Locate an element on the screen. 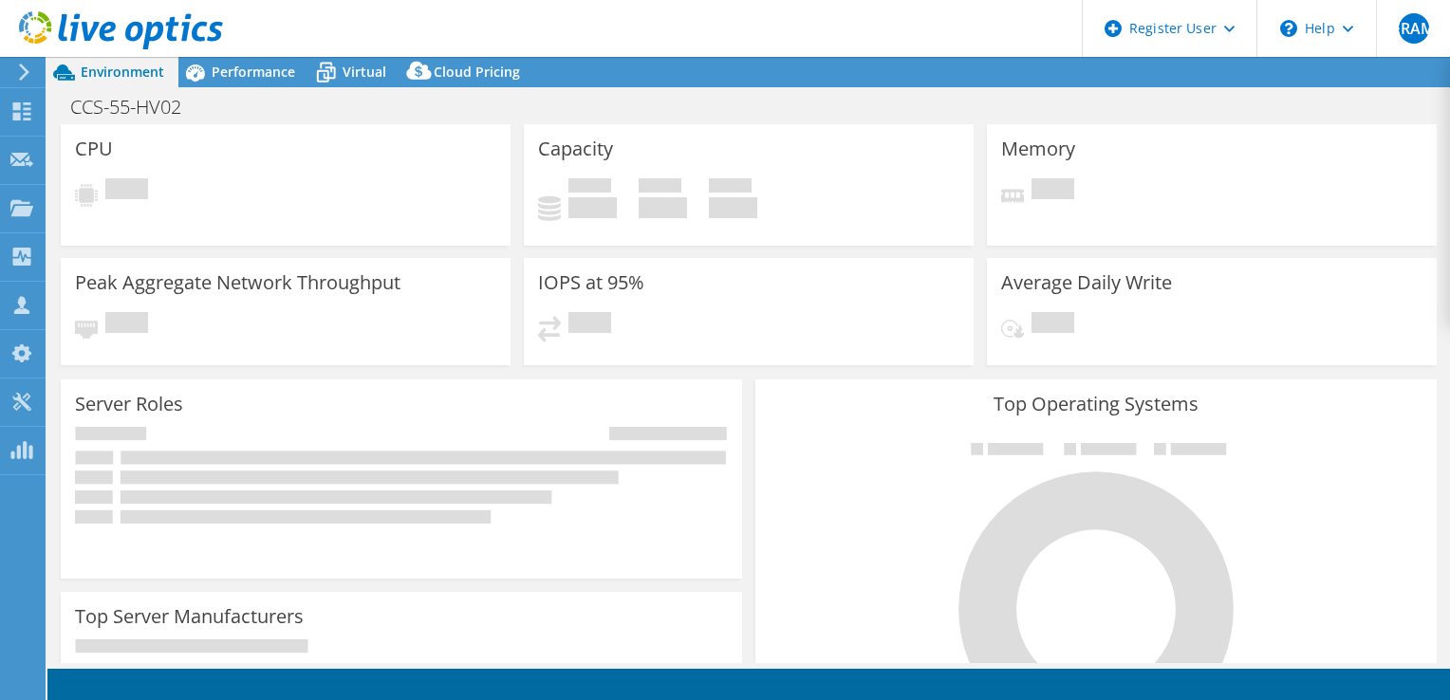 Image resolution: width=1450 pixels, height=700 pixels. span: ERAM is located at coordinates (1414, 28).